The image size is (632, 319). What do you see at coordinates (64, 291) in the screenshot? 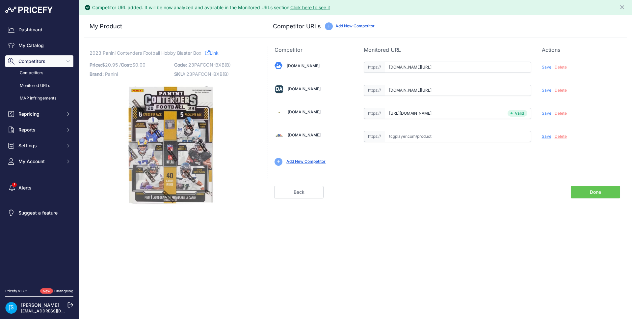
I see `a: Changelog` at bounding box center [64, 291].